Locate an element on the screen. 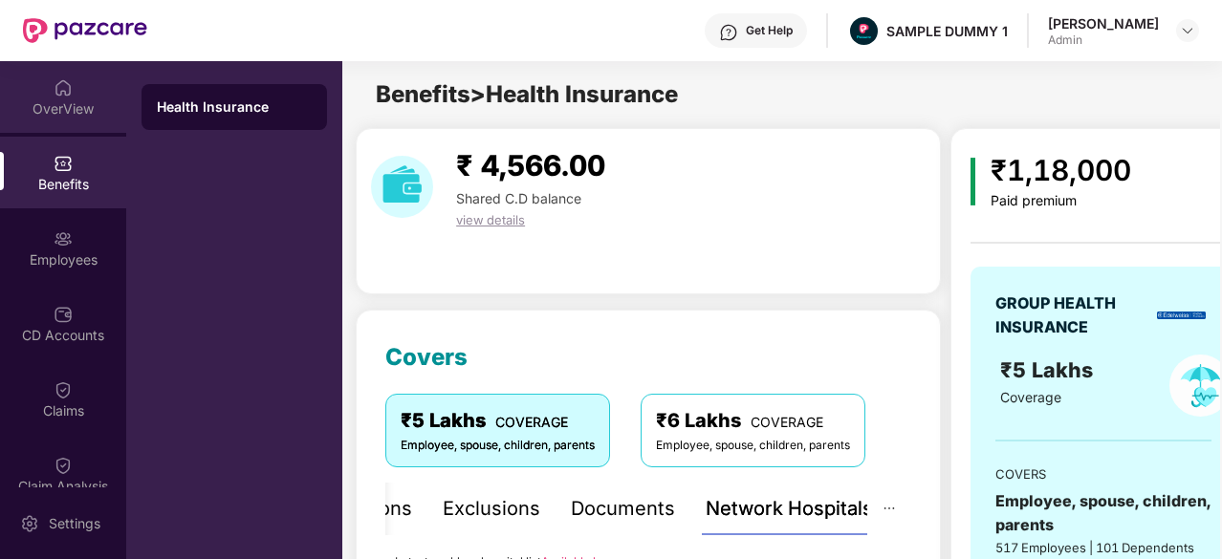 The height and width of the screenshot is (559, 1222). img: svg+xml;base64,PHN2ZyBpZD0iU2V0dGluZy0yMHgyMCIgeG1sbnM9Imh0dHA6Ly93d3cudzMub3JnLzIwMDAvc3ZnIiB3aW... is located at coordinates (30, 524).